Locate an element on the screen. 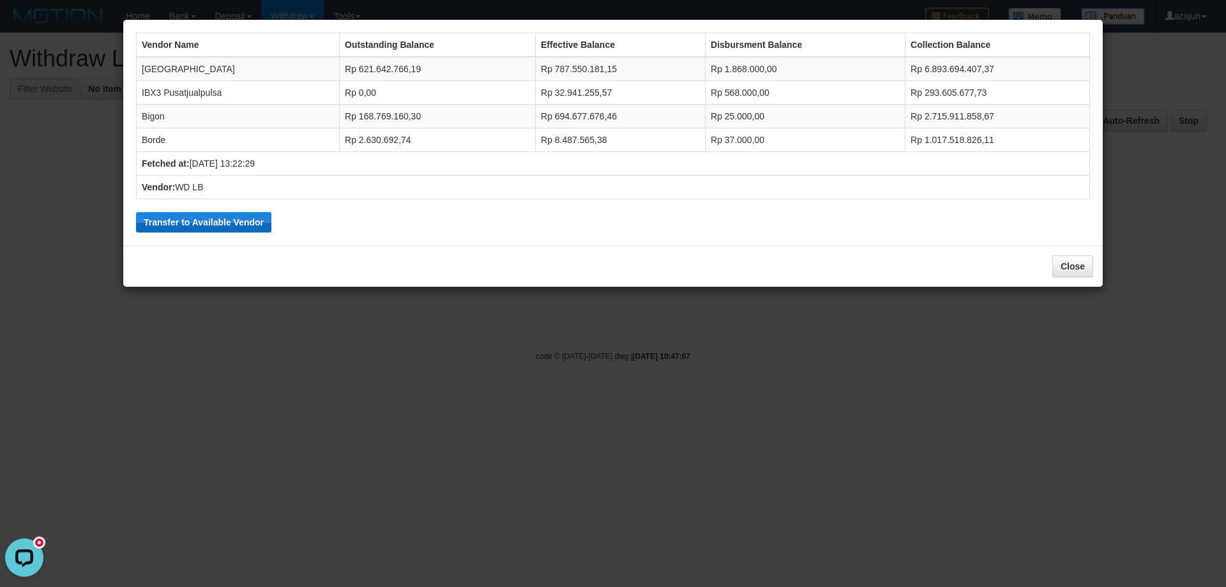 The image size is (1226, 587). th: Collection Balance is located at coordinates (997, 45).